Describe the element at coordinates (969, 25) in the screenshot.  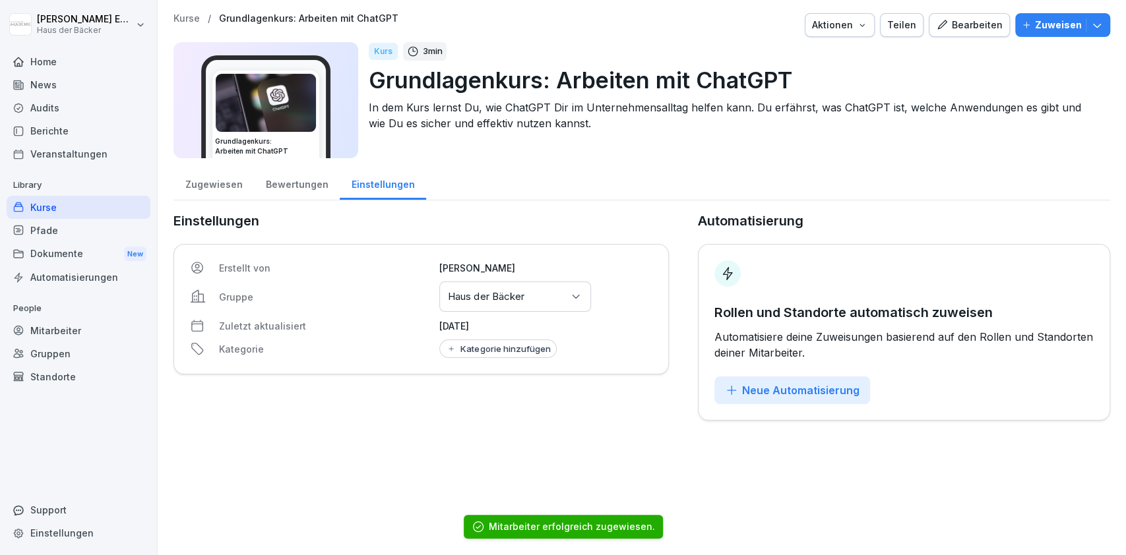
I see `div: Bearbeiten` at that location.